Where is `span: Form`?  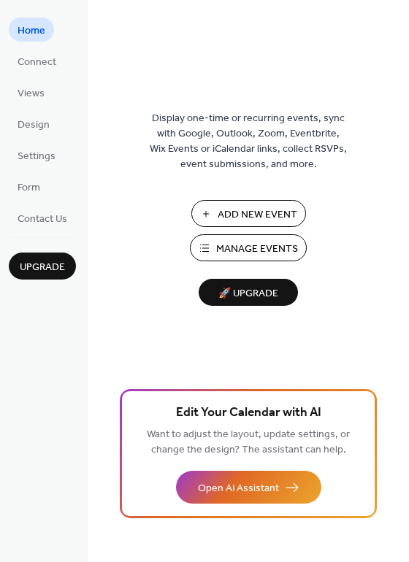
span: Form is located at coordinates (28, 188).